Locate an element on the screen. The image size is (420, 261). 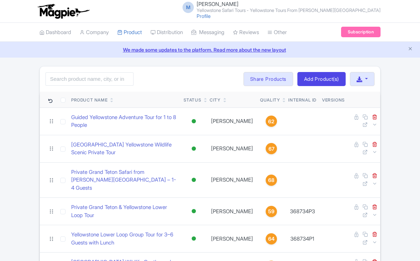
a: 59 is located at coordinates (271, 212).